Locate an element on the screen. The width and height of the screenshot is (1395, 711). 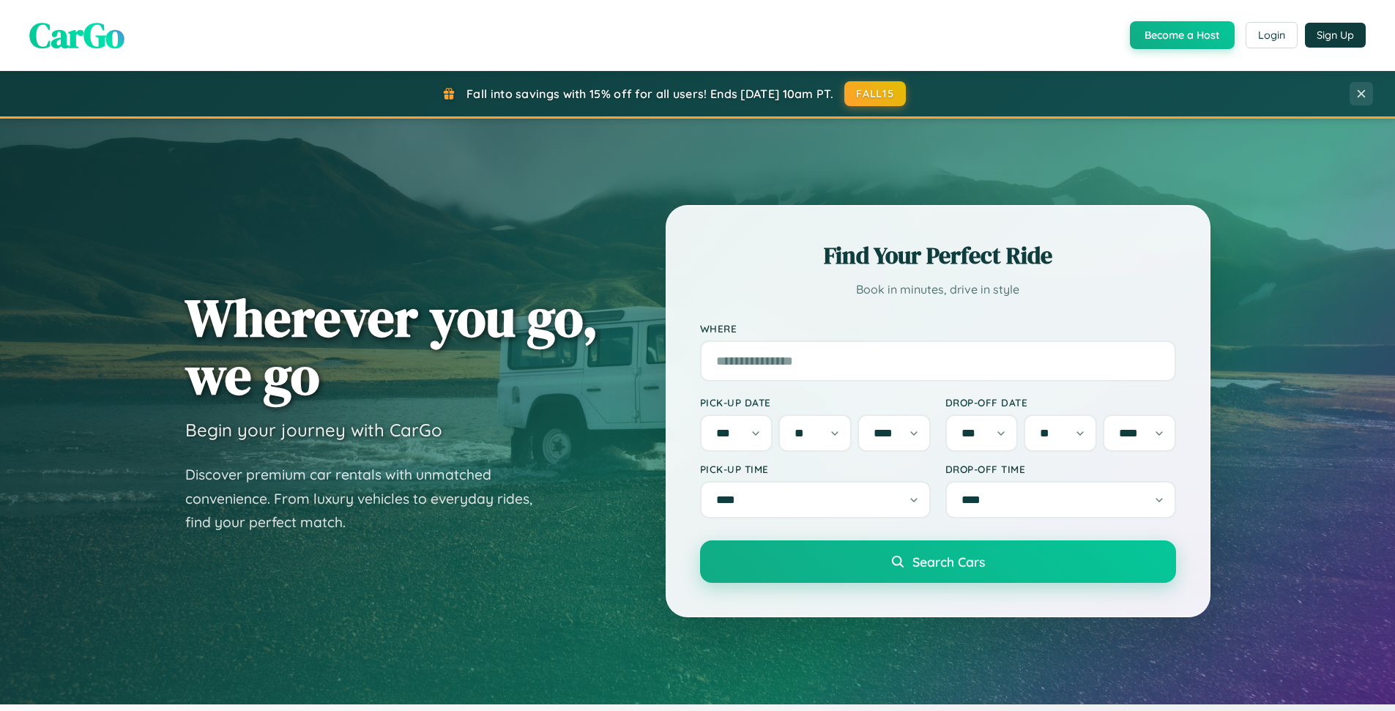
span: CarGo is located at coordinates (77, 35).